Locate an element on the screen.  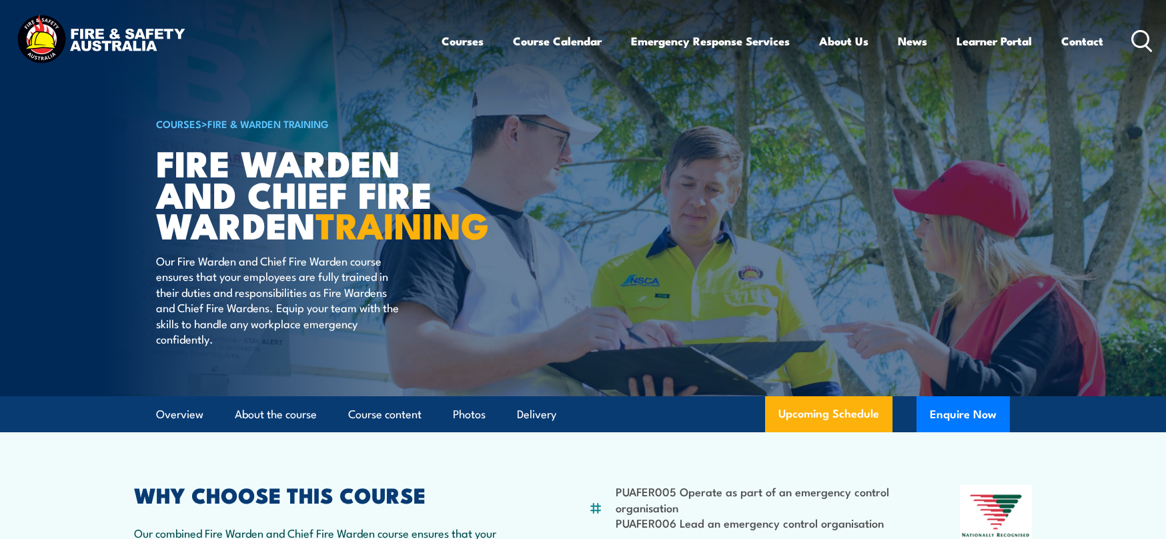
a: News is located at coordinates (912, 41).